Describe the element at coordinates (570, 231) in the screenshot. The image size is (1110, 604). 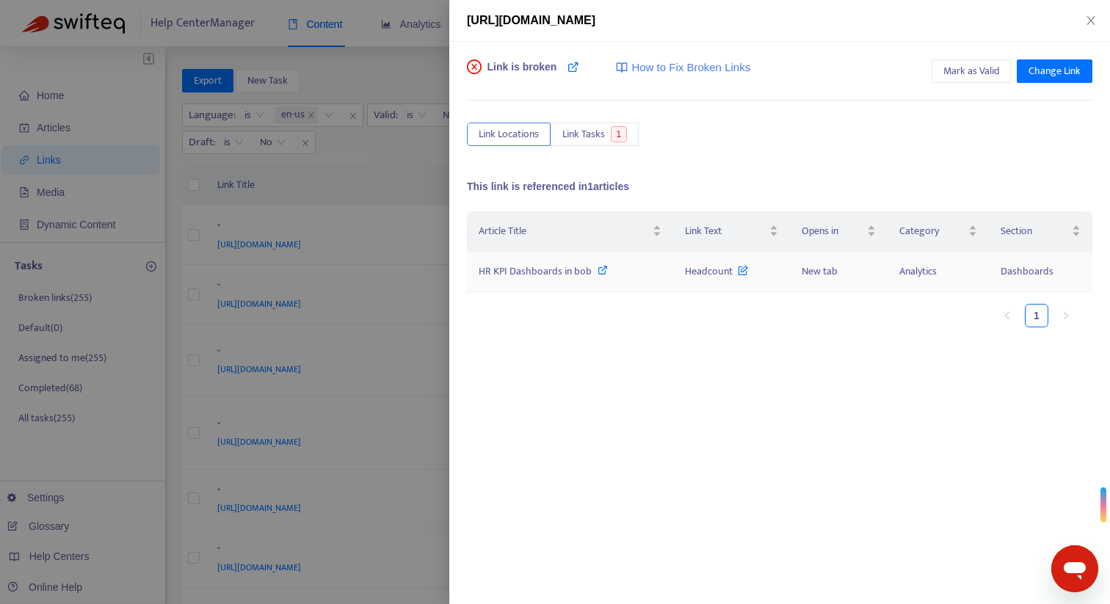
I see `th: Article Title` at that location.